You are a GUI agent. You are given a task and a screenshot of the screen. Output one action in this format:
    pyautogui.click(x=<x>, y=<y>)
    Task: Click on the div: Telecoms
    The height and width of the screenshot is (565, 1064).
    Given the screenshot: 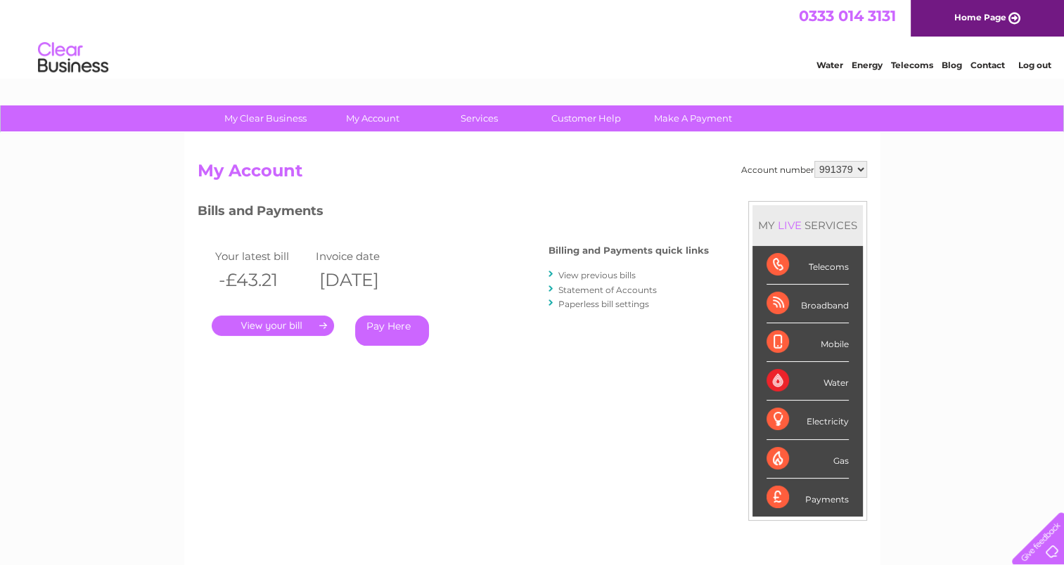 What is the action you would take?
    pyautogui.click(x=807, y=265)
    